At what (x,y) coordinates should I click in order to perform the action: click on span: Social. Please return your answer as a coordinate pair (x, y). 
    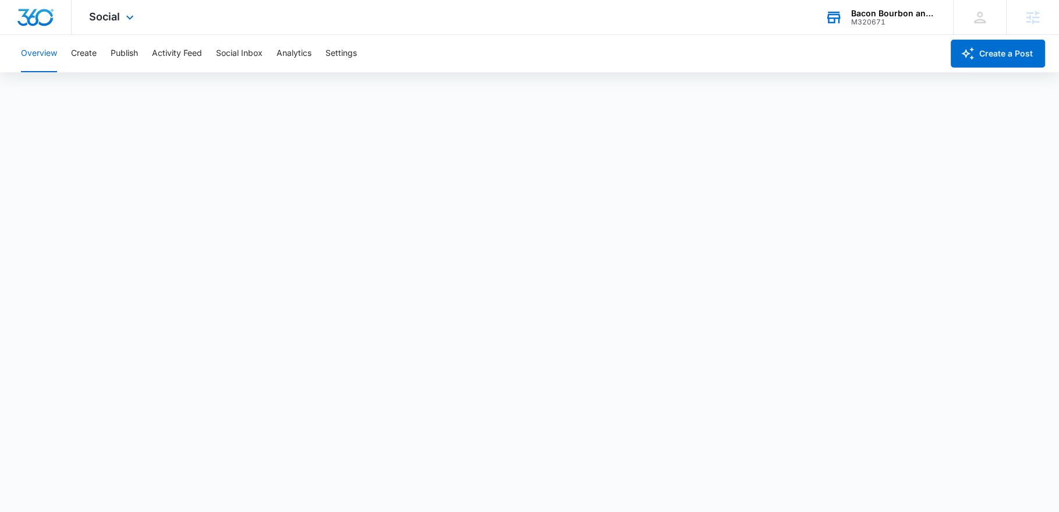
    Looking at the image, I should click on (104, 16).